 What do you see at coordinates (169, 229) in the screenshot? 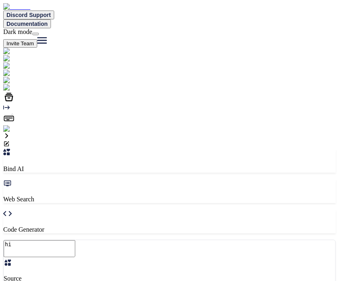
I see `p: Code Generator` at bounding box center [169, 229].